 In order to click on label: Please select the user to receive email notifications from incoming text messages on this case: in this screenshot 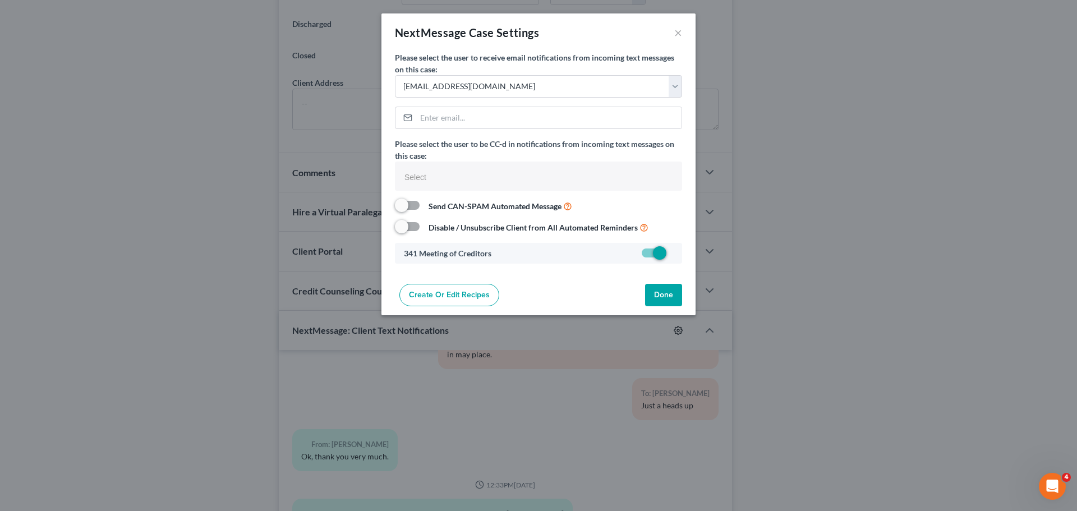, I will do `click(538, 63)`.